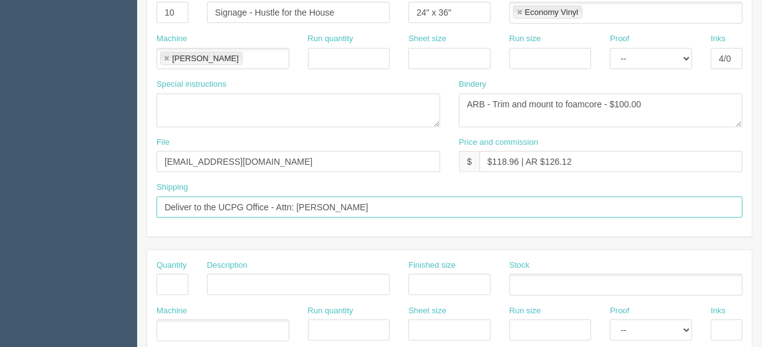 The width and height of the screenshot is (762, 347). Describe the element at coordinates (171, 265) in the screenshot. I see `label: Quantity` at that location.